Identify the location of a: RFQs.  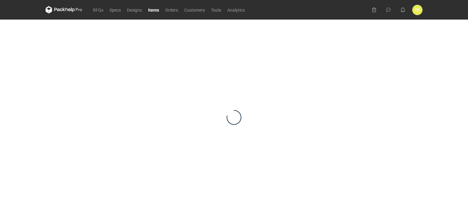
(98, 10).